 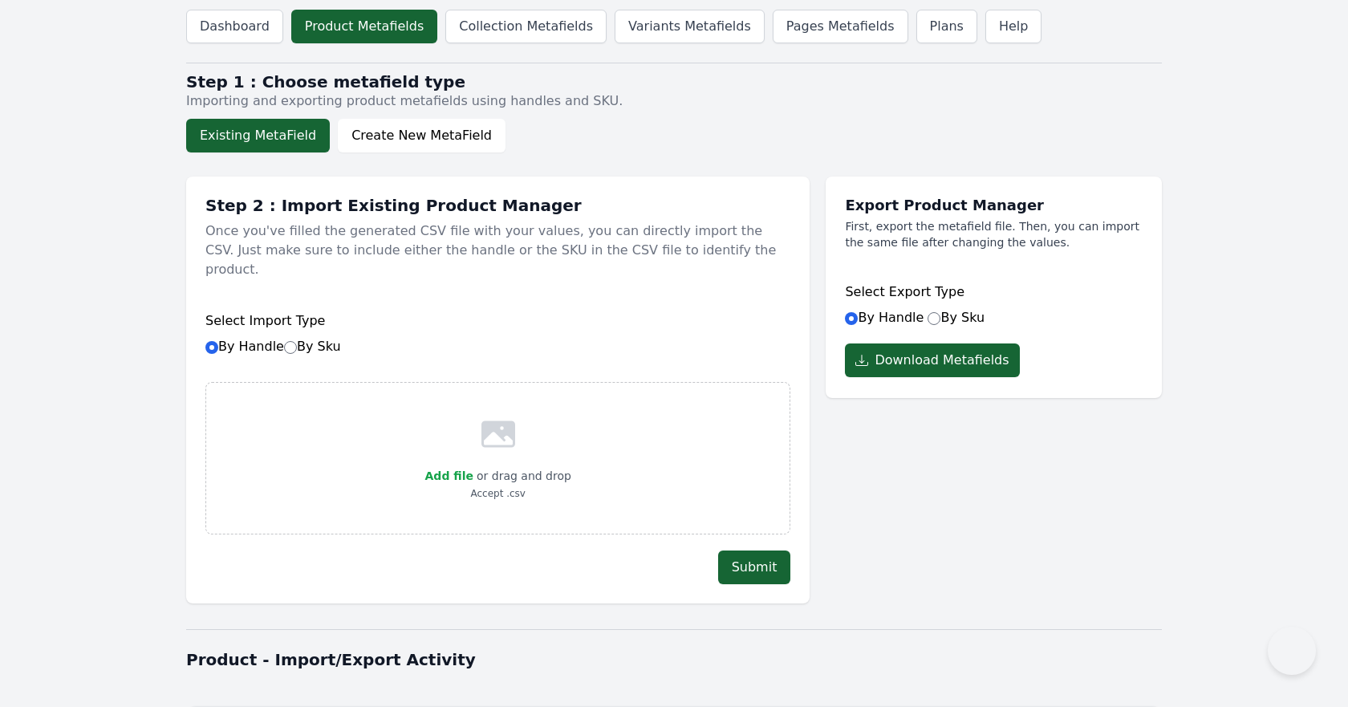 What do you see at coordinates (674, 82) in the screenshot?
I see `h2: Step 1 : Choose metafield type` at bounding box center [674, 82].